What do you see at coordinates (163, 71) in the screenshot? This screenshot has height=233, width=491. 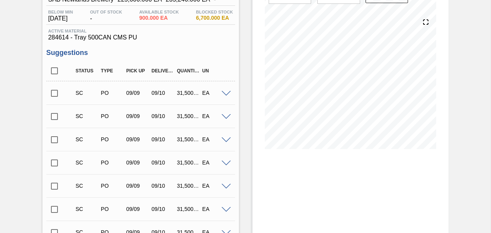 I see `div: Delivery` at bounding box center [163, 71].